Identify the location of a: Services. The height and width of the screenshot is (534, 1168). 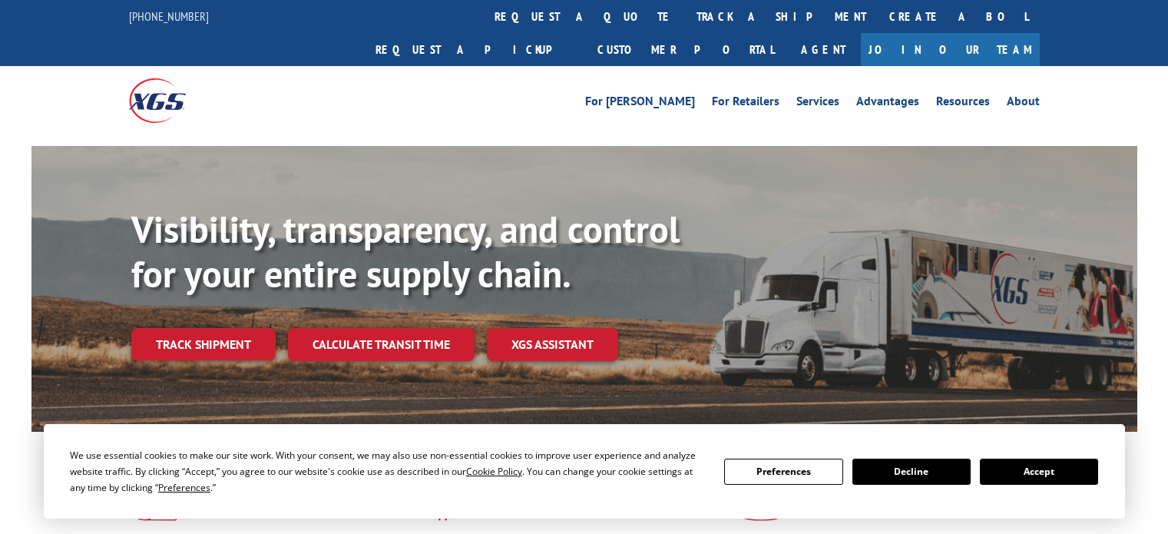
(818, 104).